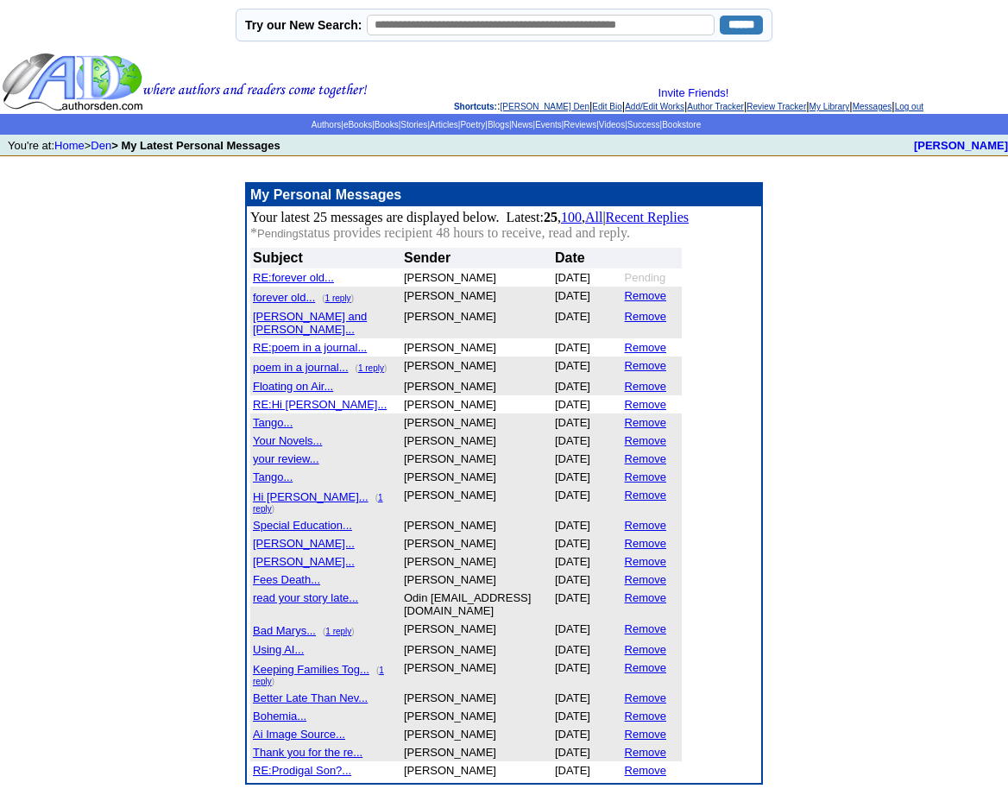 The width and height of the screenshot is (1008, 795). Describe the element at coordinates (278, 257) in the screenshot. I see `font: Subject` at that location.